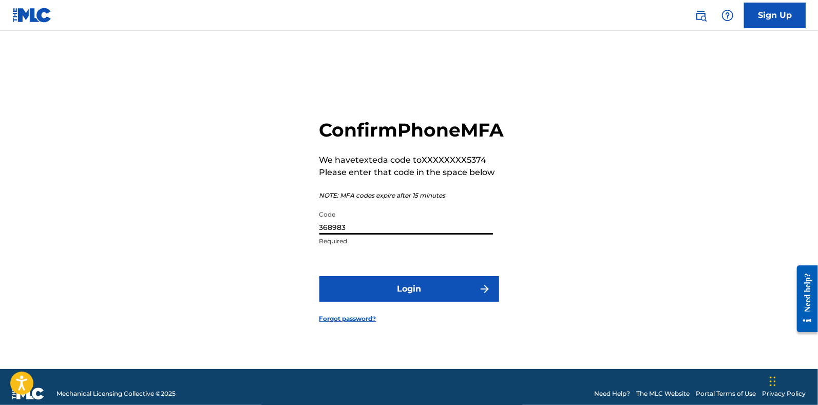 Image resolution: width=818 pixels, height=405 pixels. I want to click on button: Login, so click(409, 289).